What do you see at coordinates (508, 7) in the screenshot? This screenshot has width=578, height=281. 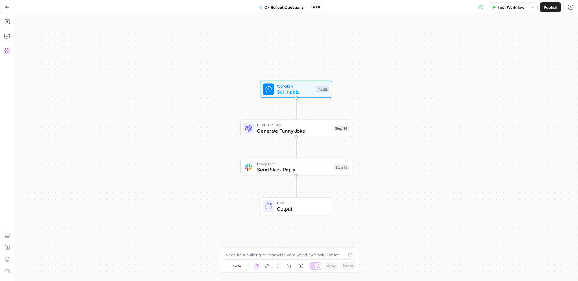 I see `button: Test Workflow` at bounding box center [508, 7].